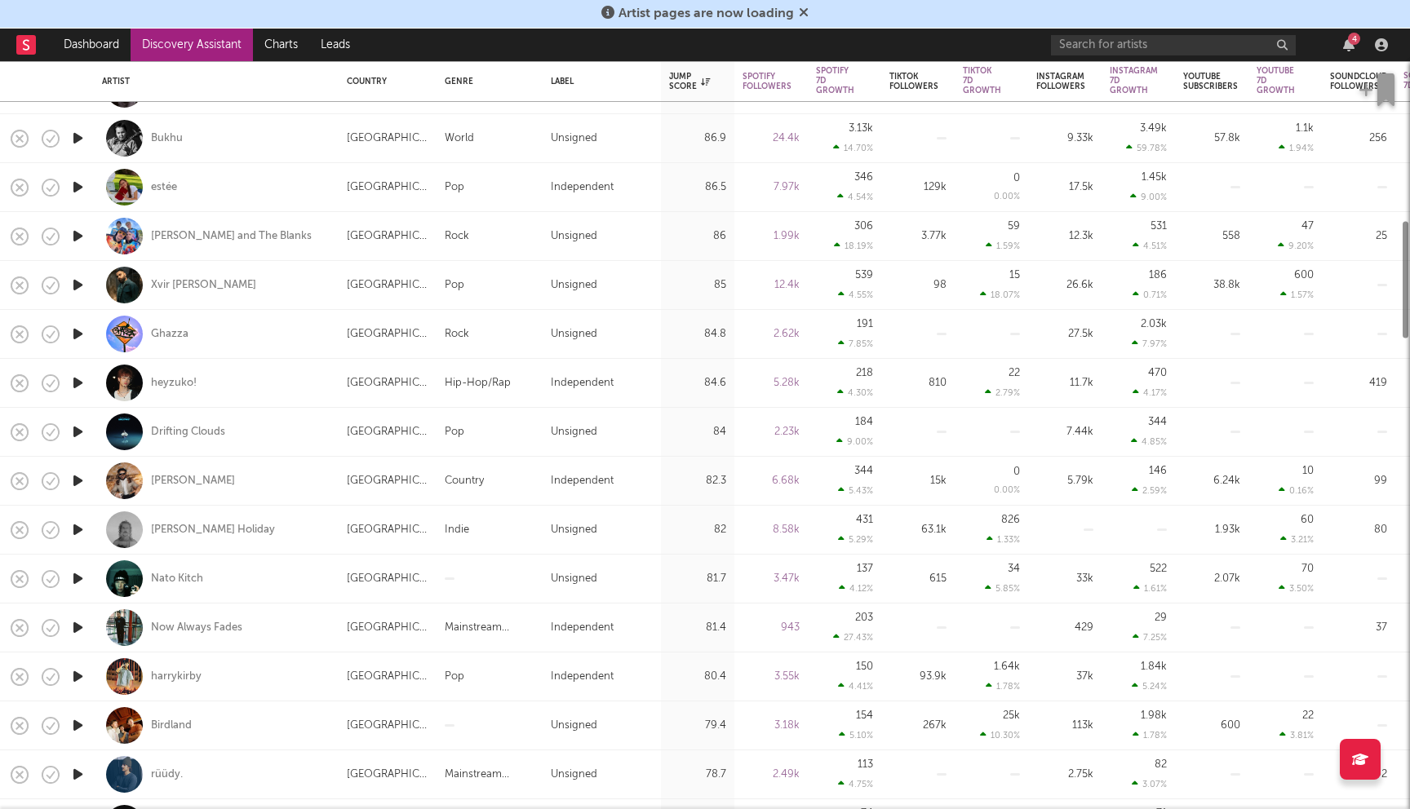 This screenshot has width=1410, height=809. I want to click on div: Ghazza, so click(170, 335).